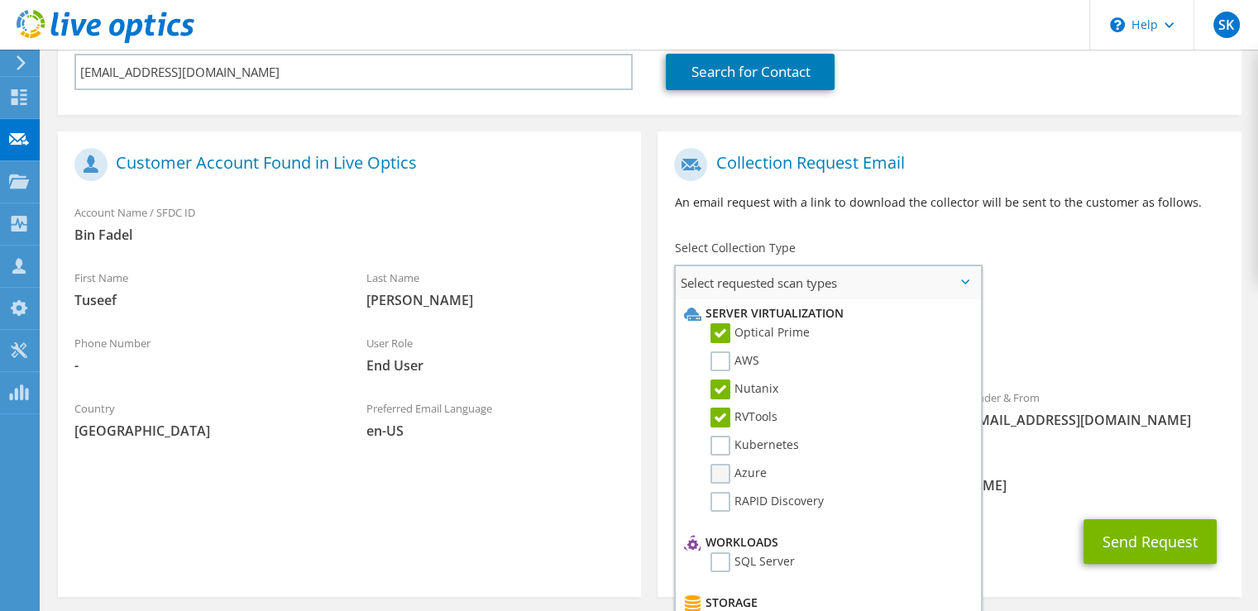  I want to click on label: Azure, so click(739, 474).